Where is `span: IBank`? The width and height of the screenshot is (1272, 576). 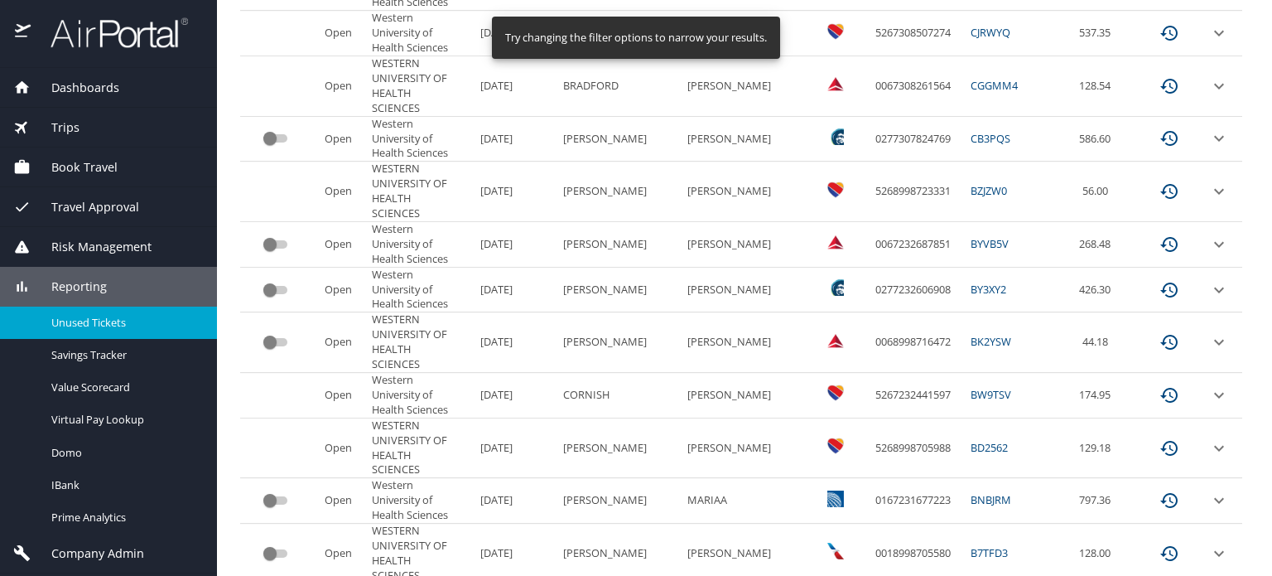 span: IBank is located at coordinates (124, 484).